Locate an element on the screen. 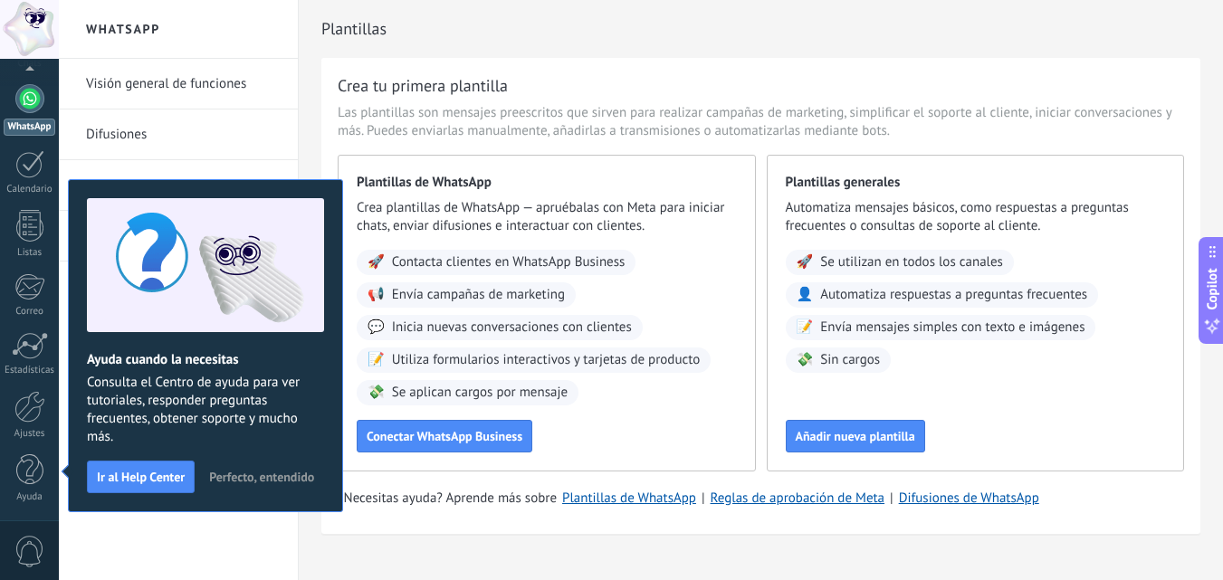 The image size is (1223, 580). a: Plantillas is located at coordinates (183, 186).